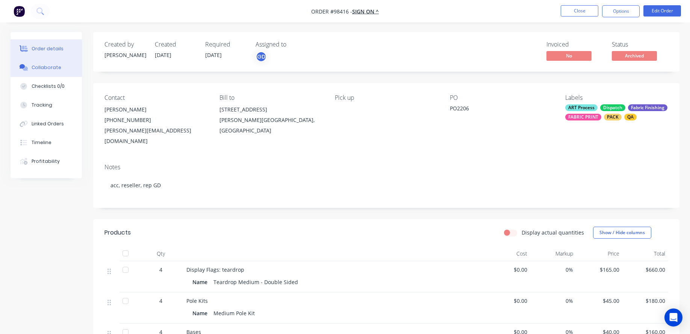  I want to click on span: Pole Kits, so click(197, 301).